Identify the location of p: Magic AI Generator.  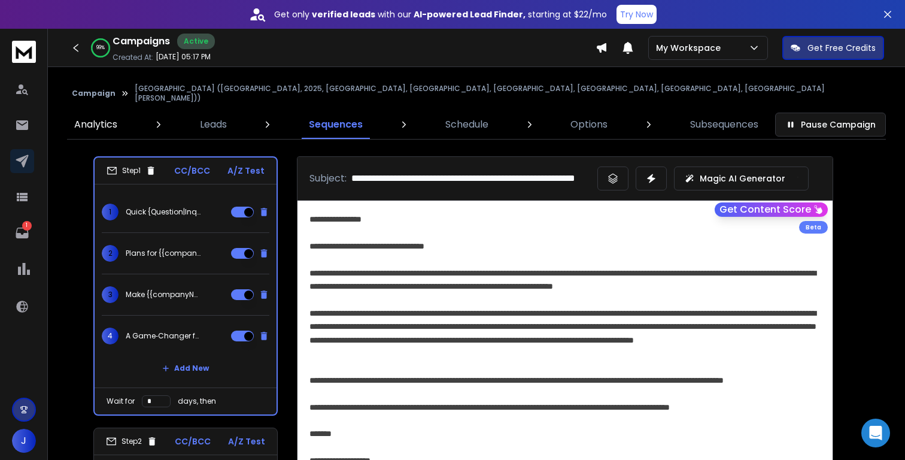
(743, 178).